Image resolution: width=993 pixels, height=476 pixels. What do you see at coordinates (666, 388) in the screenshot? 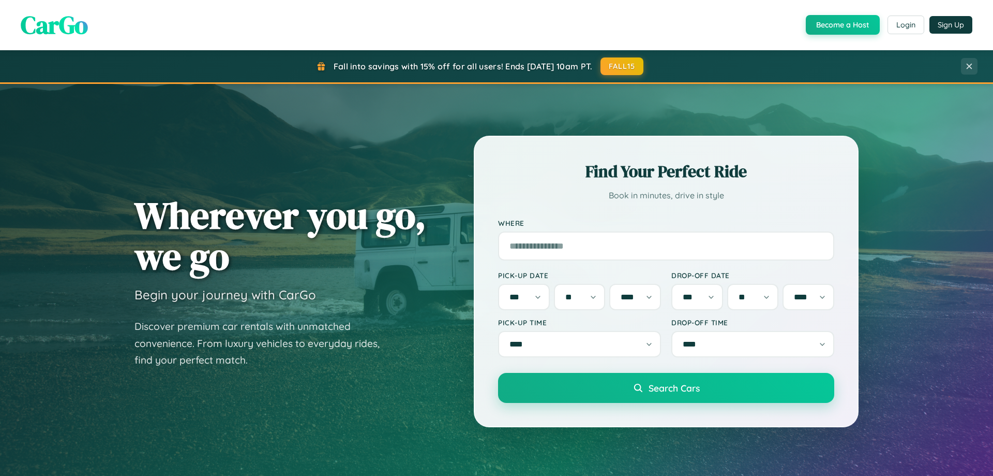
I see `button: Search Cars` at bounding box center [666, 388].